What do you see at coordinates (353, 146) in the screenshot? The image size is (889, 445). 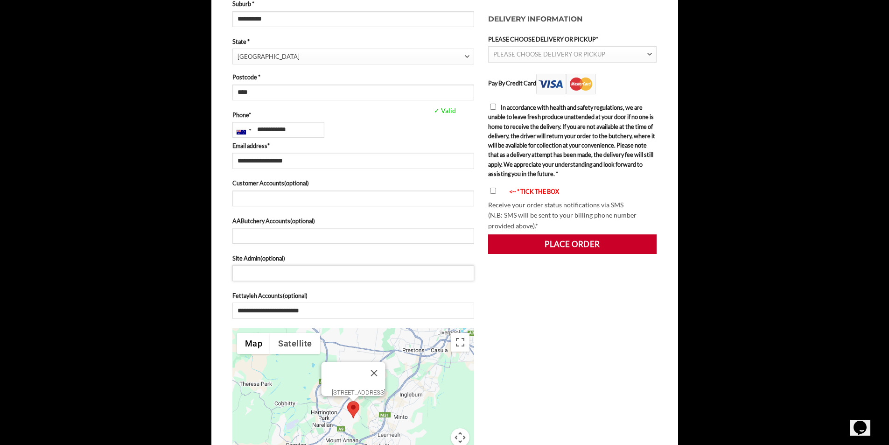 I see `label: Email address` at bounding box center [353, 146].